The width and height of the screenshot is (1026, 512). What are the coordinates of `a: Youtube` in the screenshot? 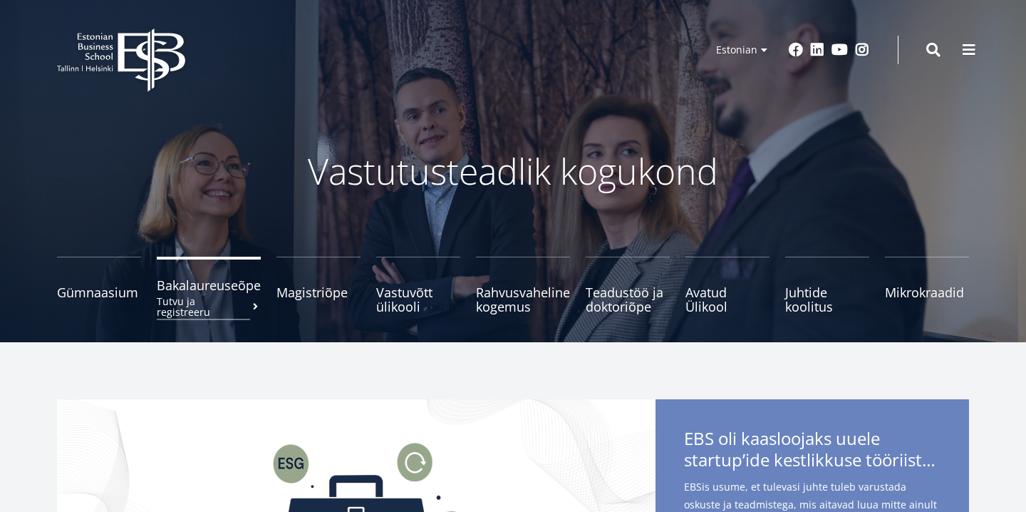 It's located at (840, 50).